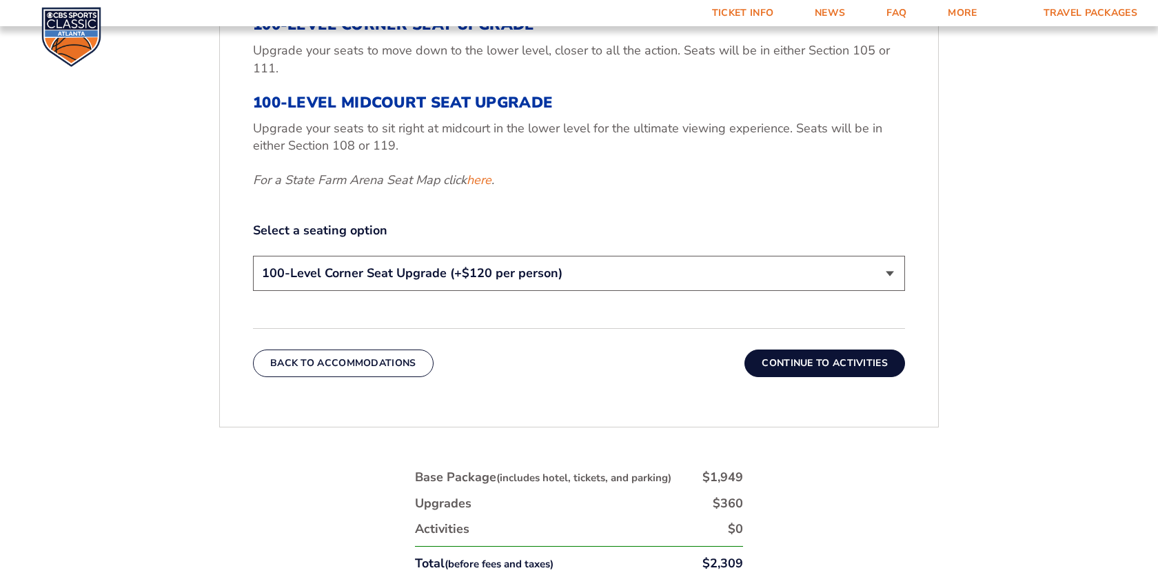 This screenshot has height=586, width=1158. What do you see at coordinates (824, 363) in the screenshot?
I see `button: Continue To Activities` at bounding box center [824, 363].